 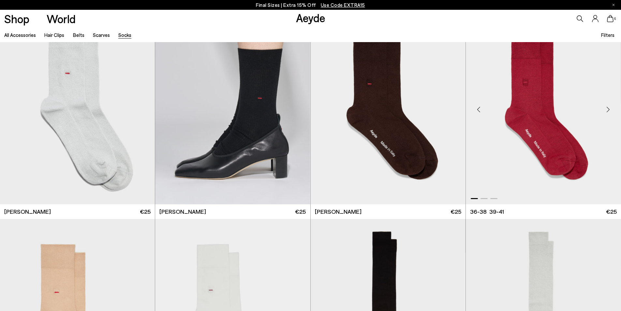 I want to click on a: World, so click(x=61, y=19).